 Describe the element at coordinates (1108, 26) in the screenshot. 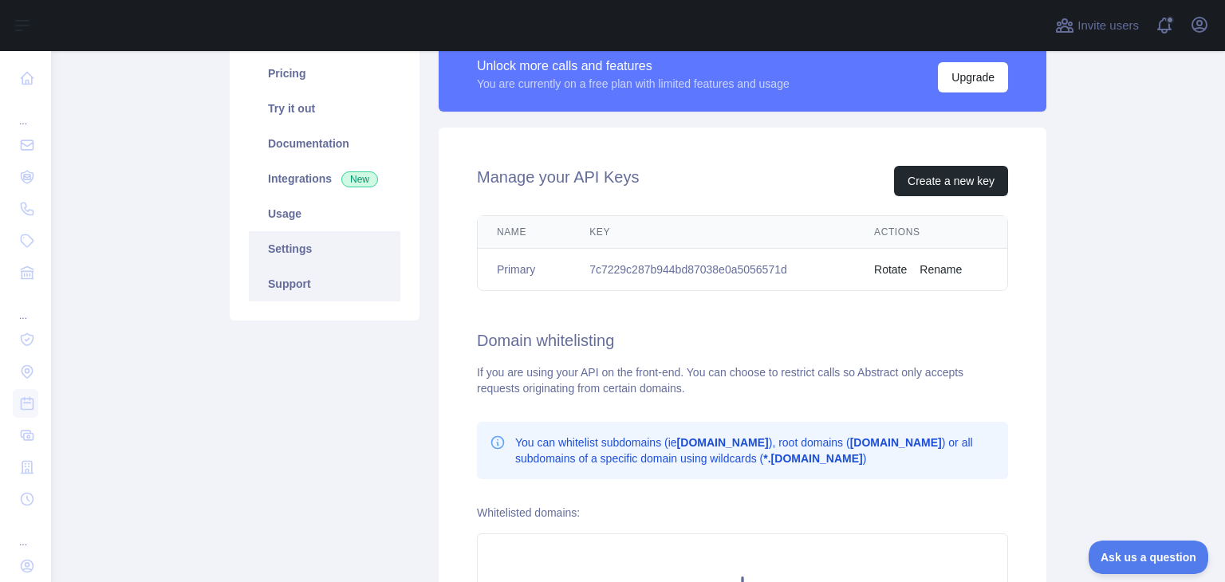

I see `span: Invite users` at that location.